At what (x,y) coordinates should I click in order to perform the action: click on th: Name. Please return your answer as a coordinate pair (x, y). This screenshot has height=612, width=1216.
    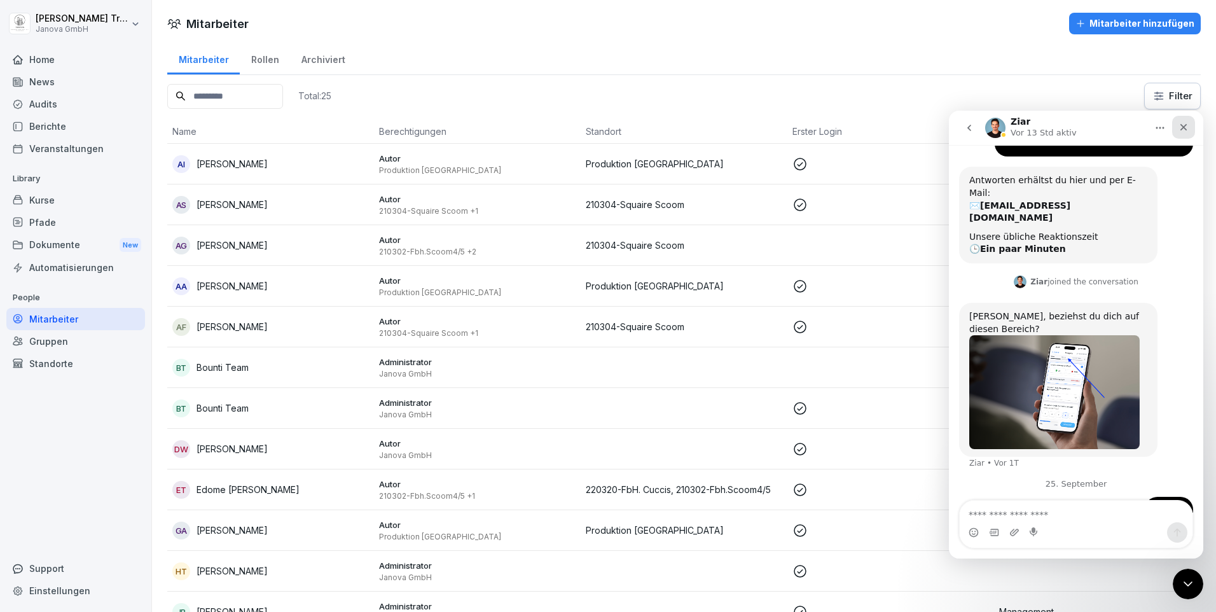
    Looking at the image, I should click on (270, 132).